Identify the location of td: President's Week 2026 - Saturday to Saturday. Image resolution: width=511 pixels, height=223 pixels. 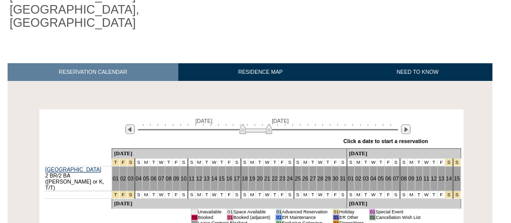
(456, 161).